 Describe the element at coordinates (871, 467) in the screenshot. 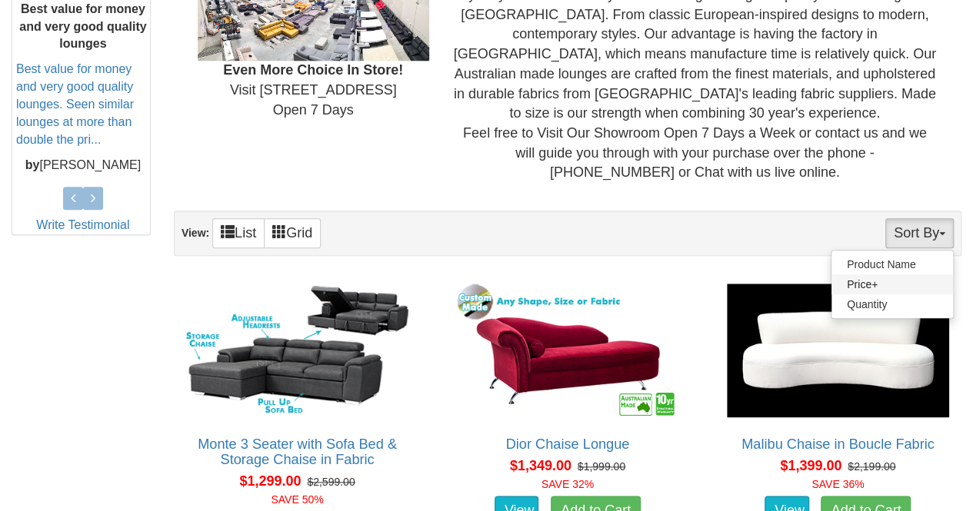

I see `del: $2,199.00` at that location.